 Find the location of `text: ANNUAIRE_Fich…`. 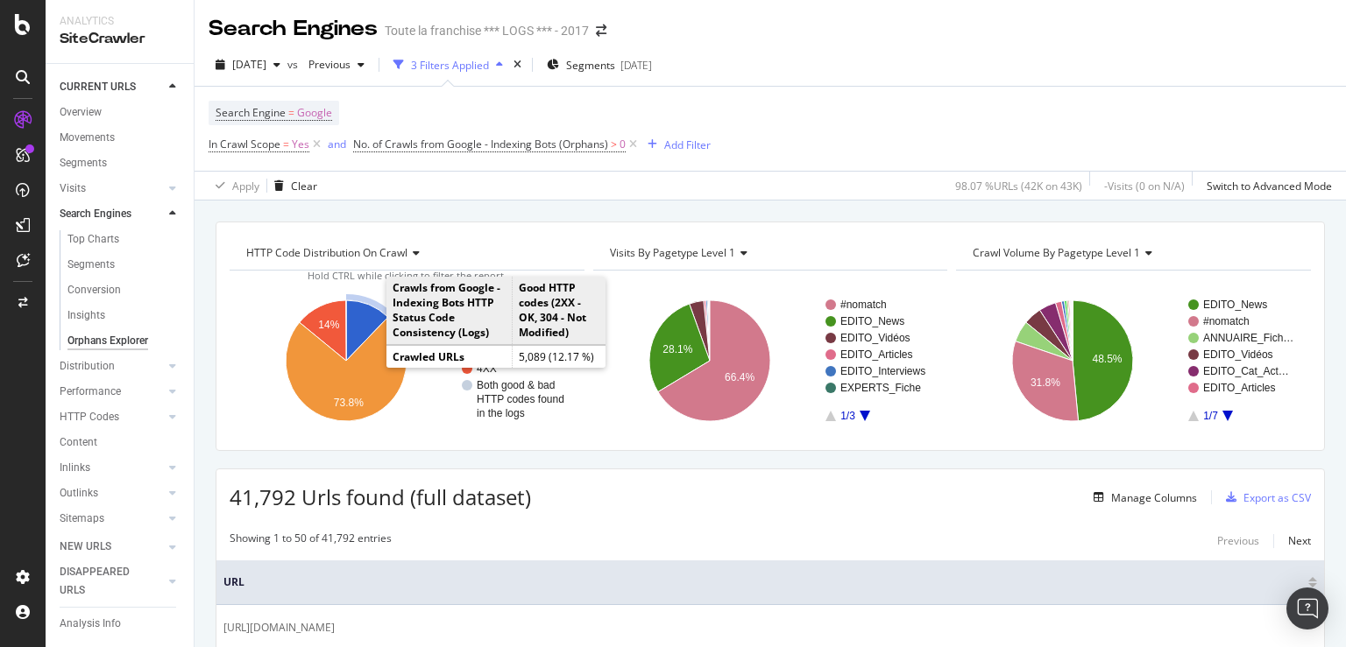

text: ANNUAIRE_Fich… is located at coordinates (1248, 338).